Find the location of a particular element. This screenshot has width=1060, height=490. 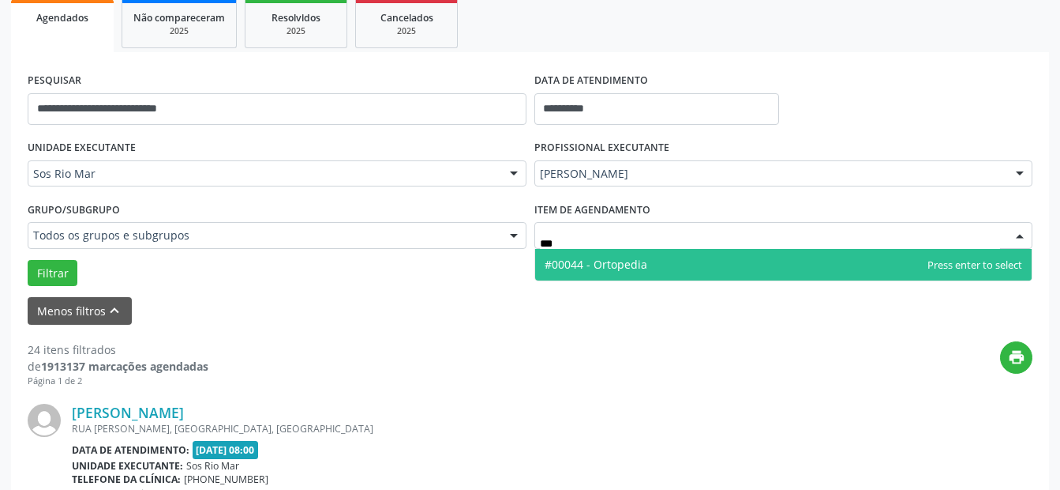

div: de is located at coordinates (118, 366).